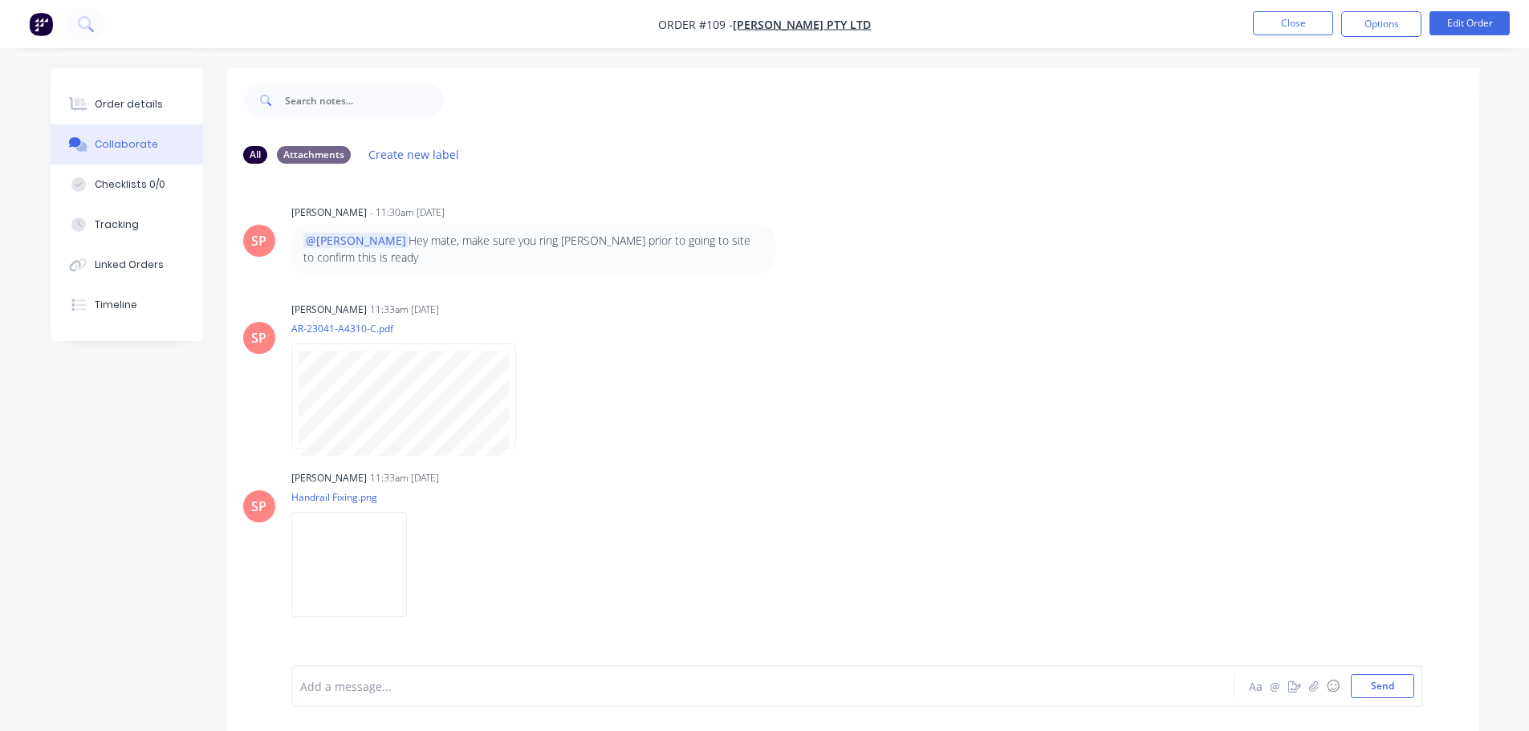  Describe the element at coordinates (127, 185) in the screenshot. I see `button: Checklists 0/0` at that location.